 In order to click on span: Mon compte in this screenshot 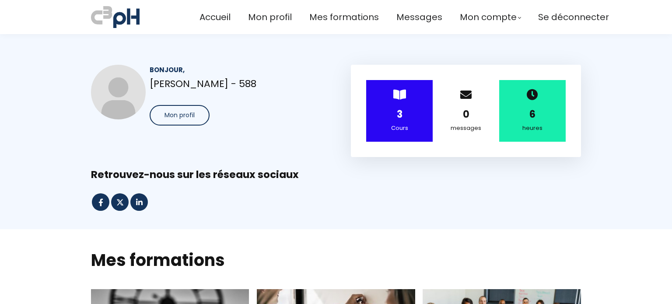, I will do `click(488, 17)`.